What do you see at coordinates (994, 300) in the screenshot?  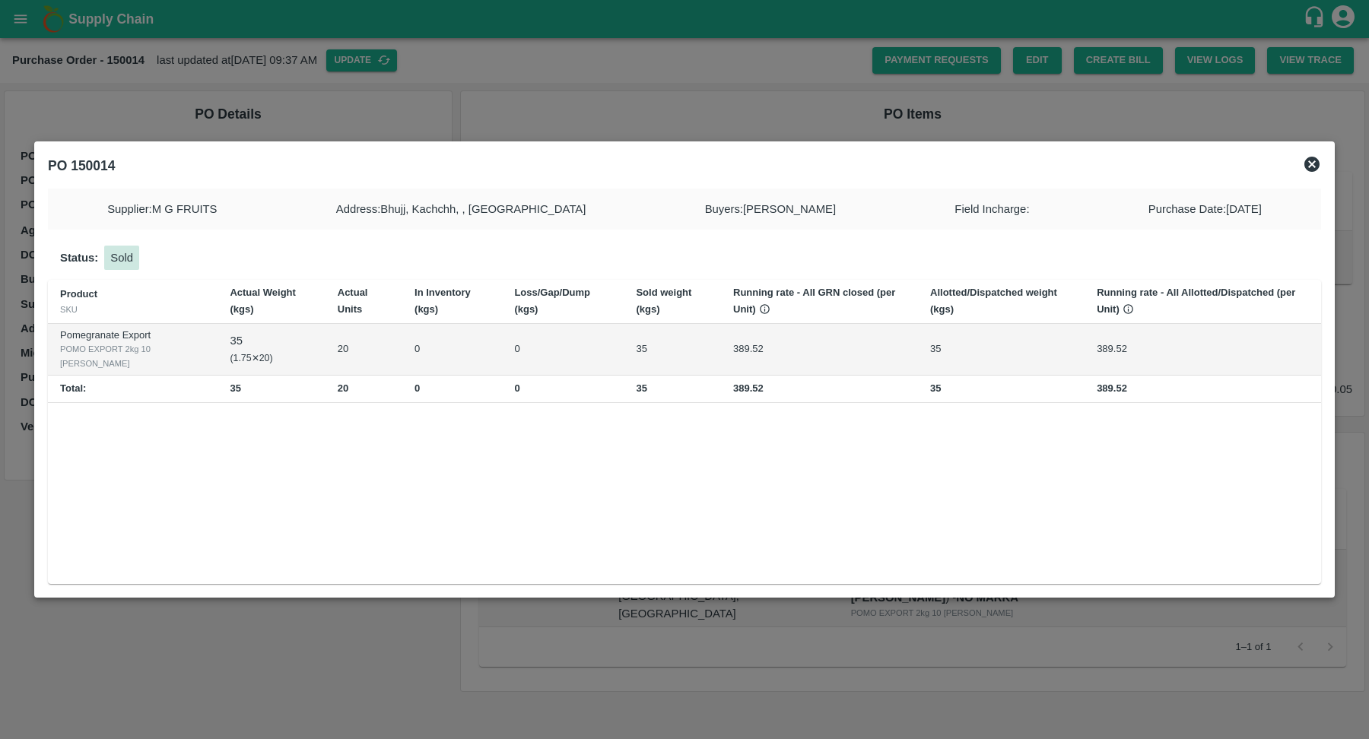 I see `b: Allotted/Dispatched weight (kgs)` at bounding box center [994, 300].